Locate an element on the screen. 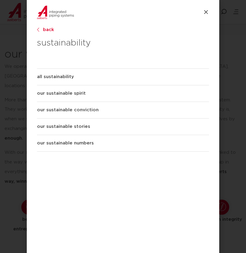  a: our sustainable conviction is located at coordinates (123, 110).